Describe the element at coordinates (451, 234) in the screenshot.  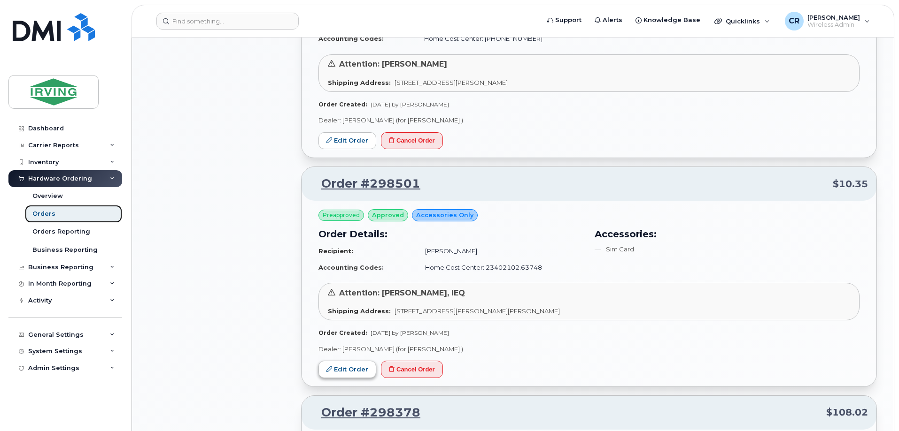
I see `h3: Order Details:` at that location.